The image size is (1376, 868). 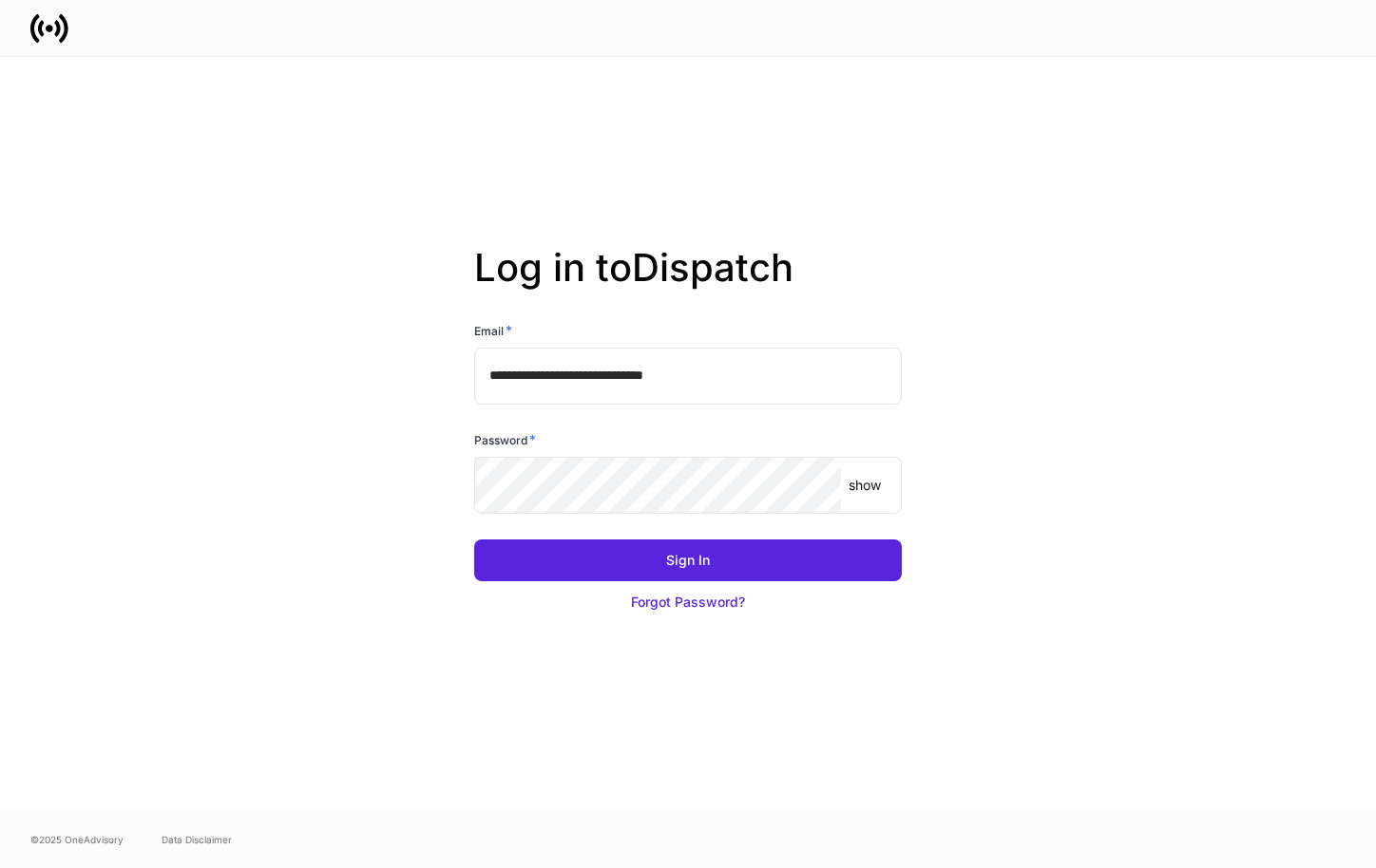 What do you see at coordinates (688, 602) in the screenshot?
I see `button: Forgot Password?` at bounding box center [688, 602].